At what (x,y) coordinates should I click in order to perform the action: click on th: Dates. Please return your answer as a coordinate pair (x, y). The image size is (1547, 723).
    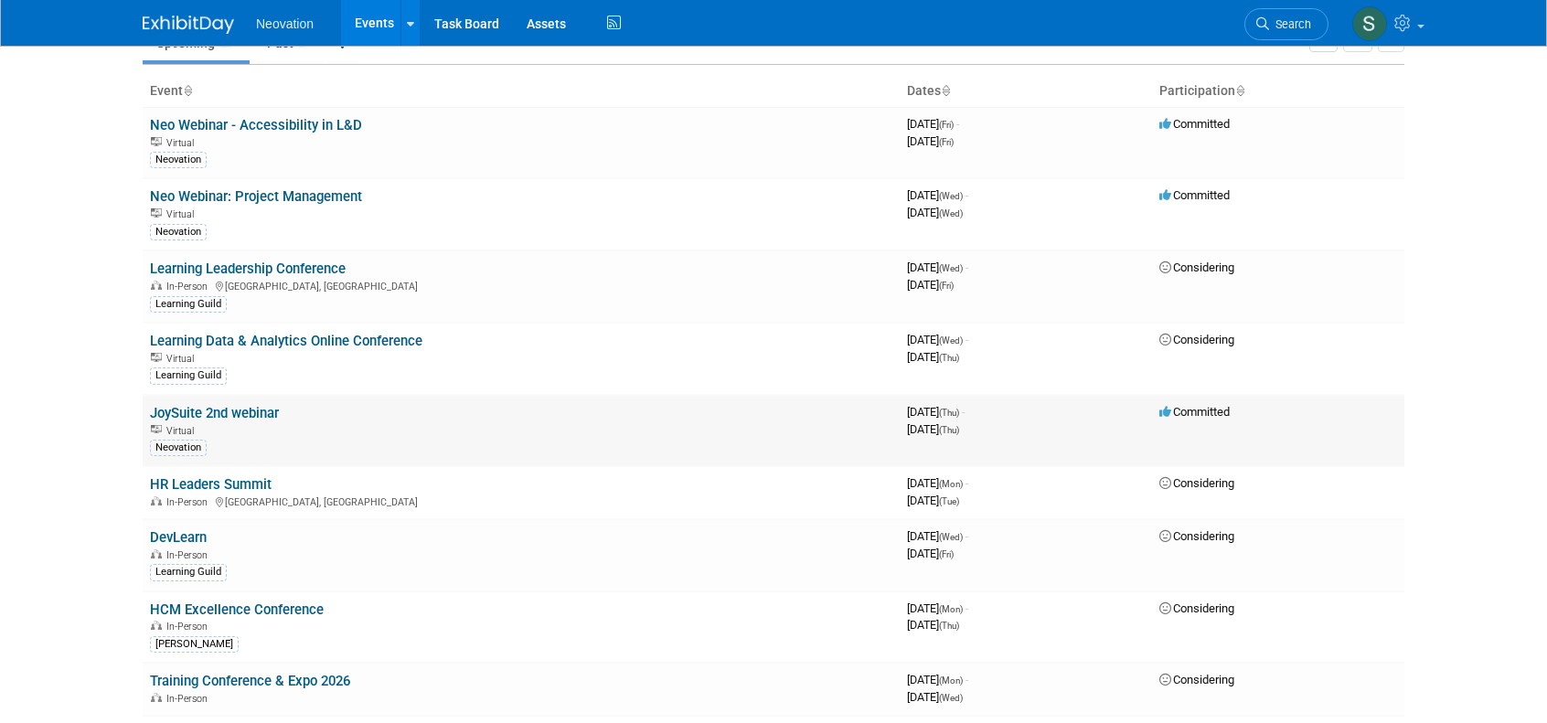
    Looking at the image, I should click on (1026, 91).